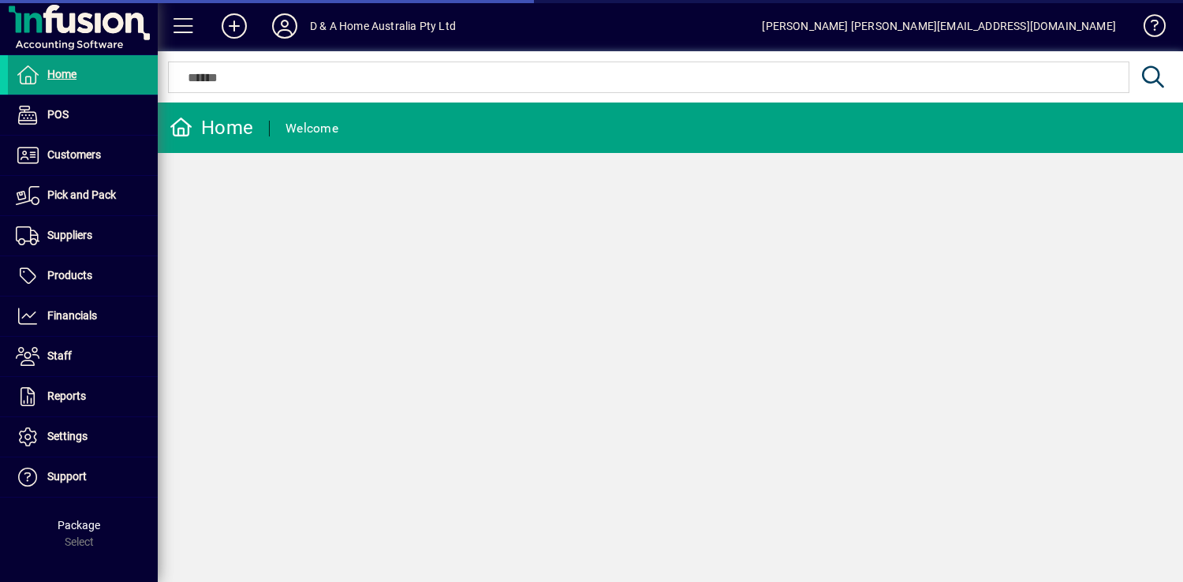 Image resolution: width=1183 pixels, height=582 pixels. I want to click on div: D & A Home Australia Pty Ltd, so click(382, 26).